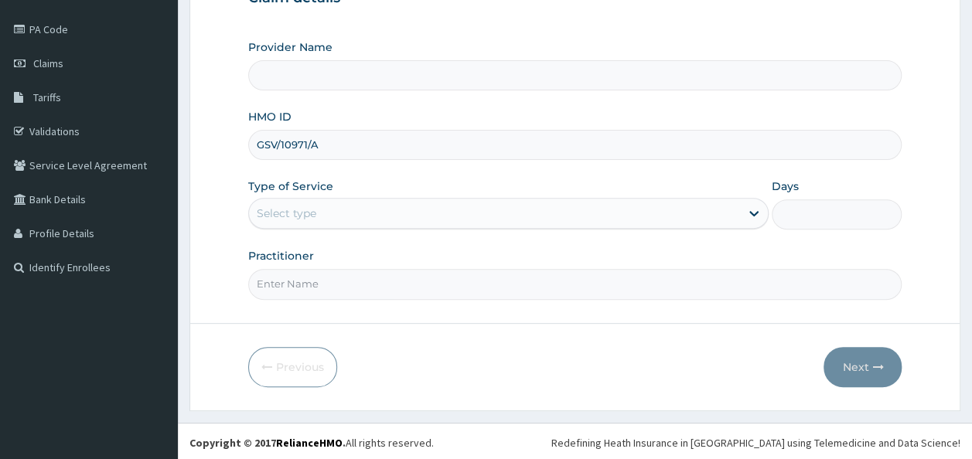 The width and height of the screenshot is (972, 459). Describe the element at coordinates (309, 443) in the screenshot. I see `a: RelianceHMO` at that location.